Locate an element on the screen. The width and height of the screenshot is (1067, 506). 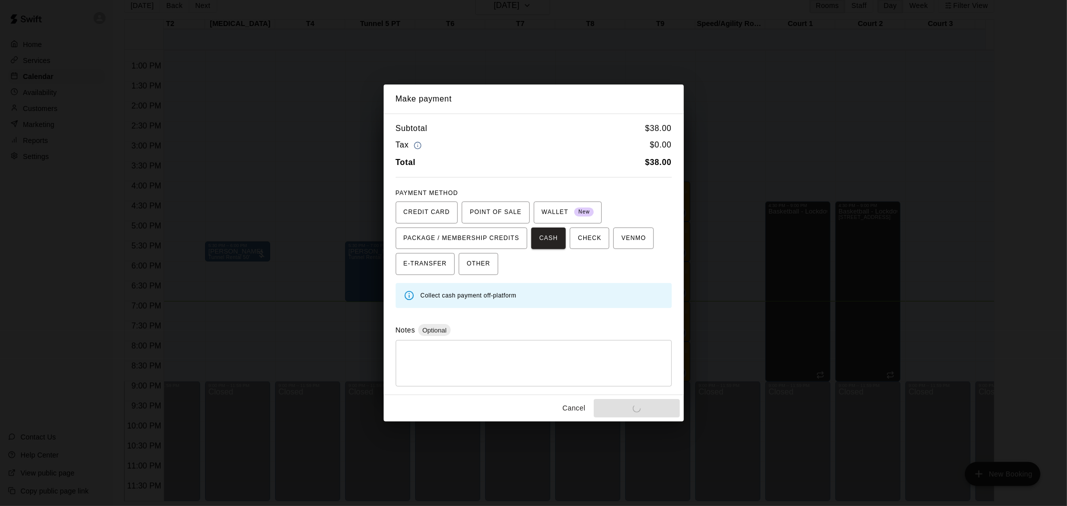
span: E-TRANSFER is located at coordinates (425, 264).